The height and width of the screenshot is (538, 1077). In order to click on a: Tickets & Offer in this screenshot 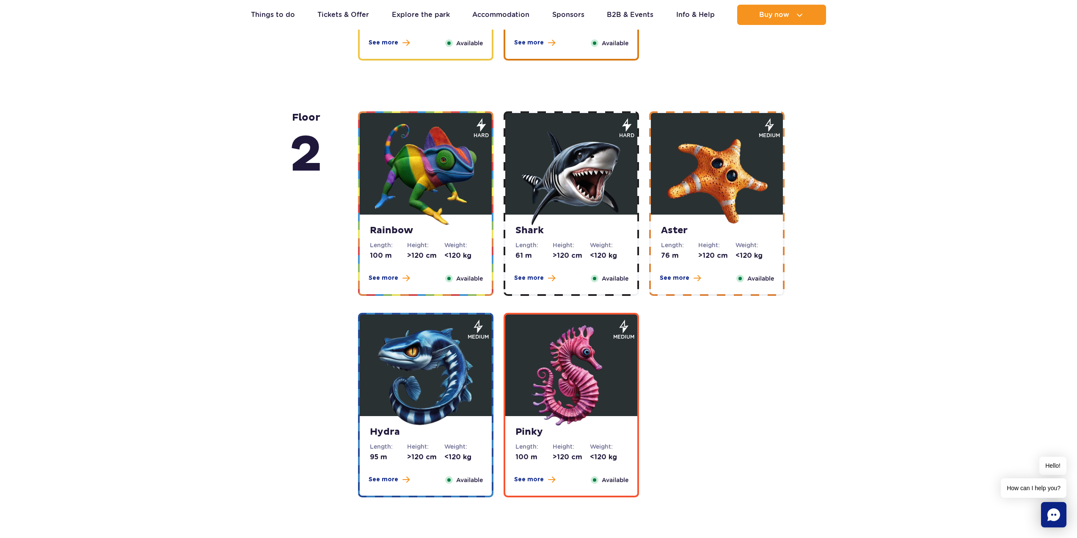, I will do `click(343, 15)`.